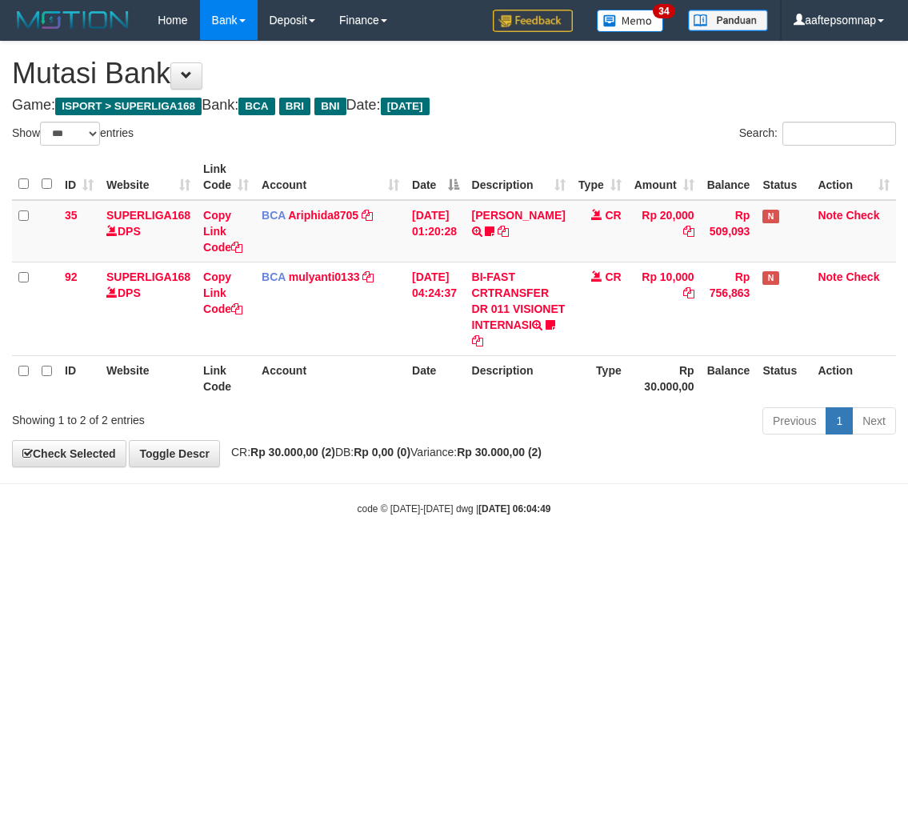  What do you see at coordinates (435, 377) in the screenshot?
I see `th: Date` at bounding box center [435, 377].